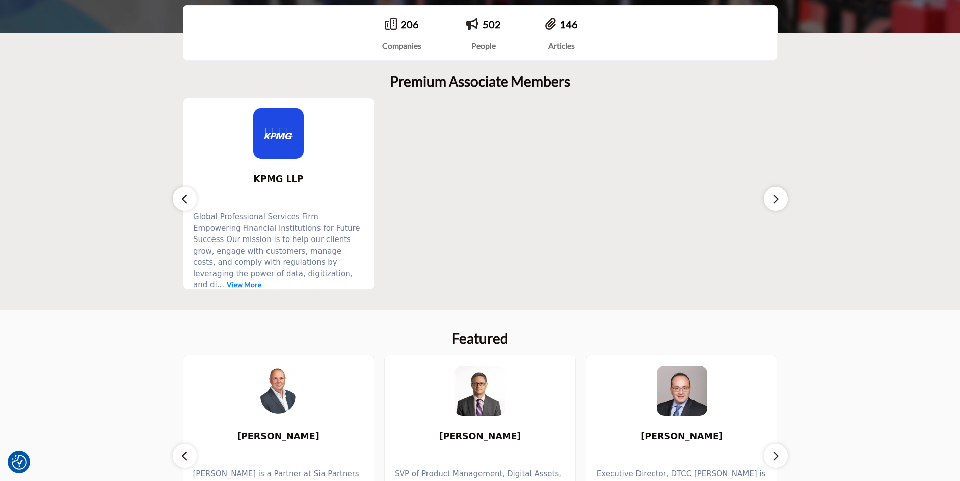 The image size is (960, 481). Describe the element at coordinates (279, 179) in the screenshot. I see `a: KPMG LLP` at that location.